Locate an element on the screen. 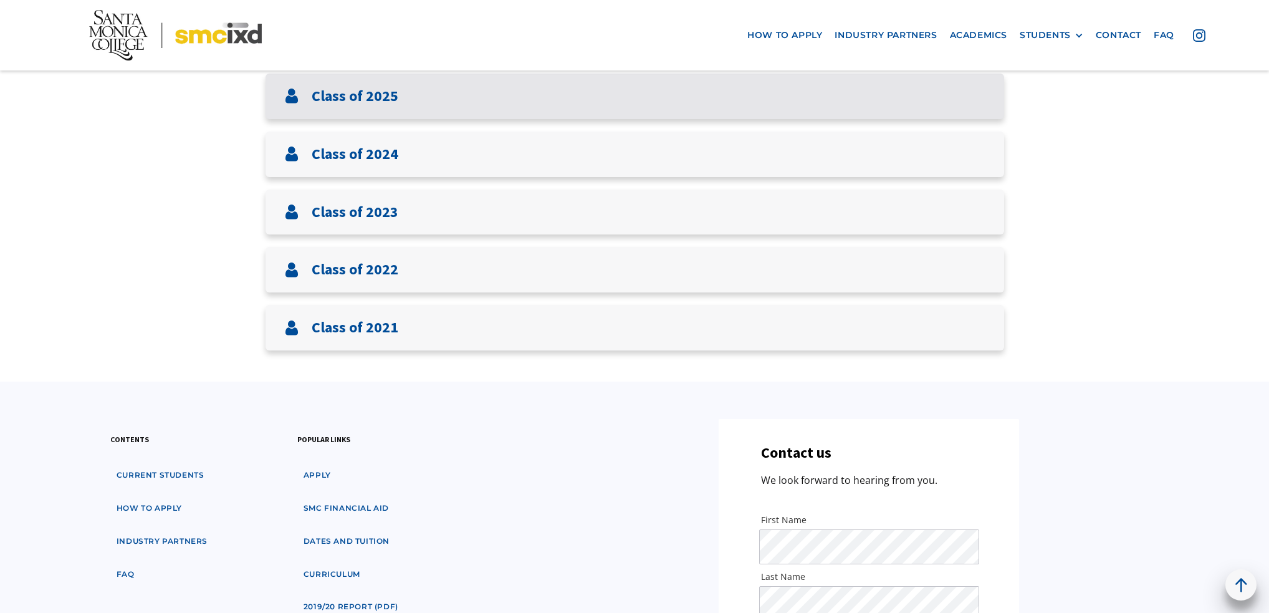 The width and height of the screenshot is (1269, 613). label: First Name is located at coordinates (869, 520).